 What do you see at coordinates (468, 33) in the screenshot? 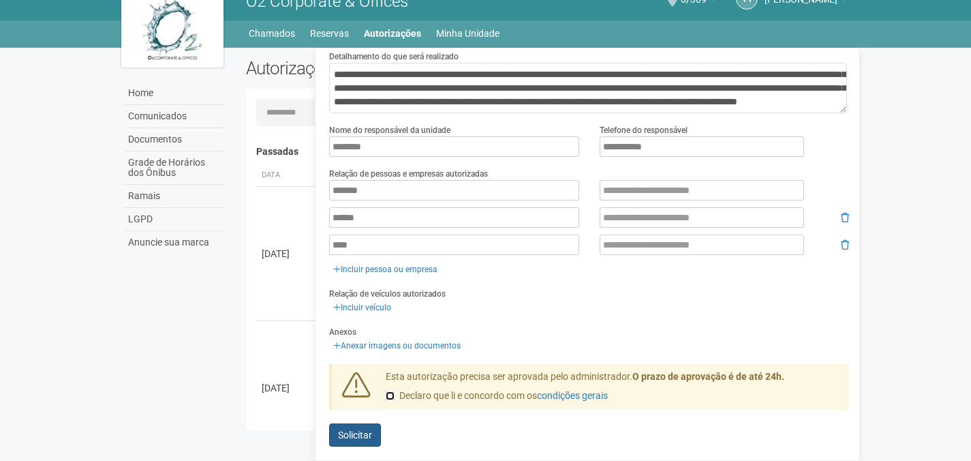
I see `a: Minha Unidade` at bounding box center [468, 33].